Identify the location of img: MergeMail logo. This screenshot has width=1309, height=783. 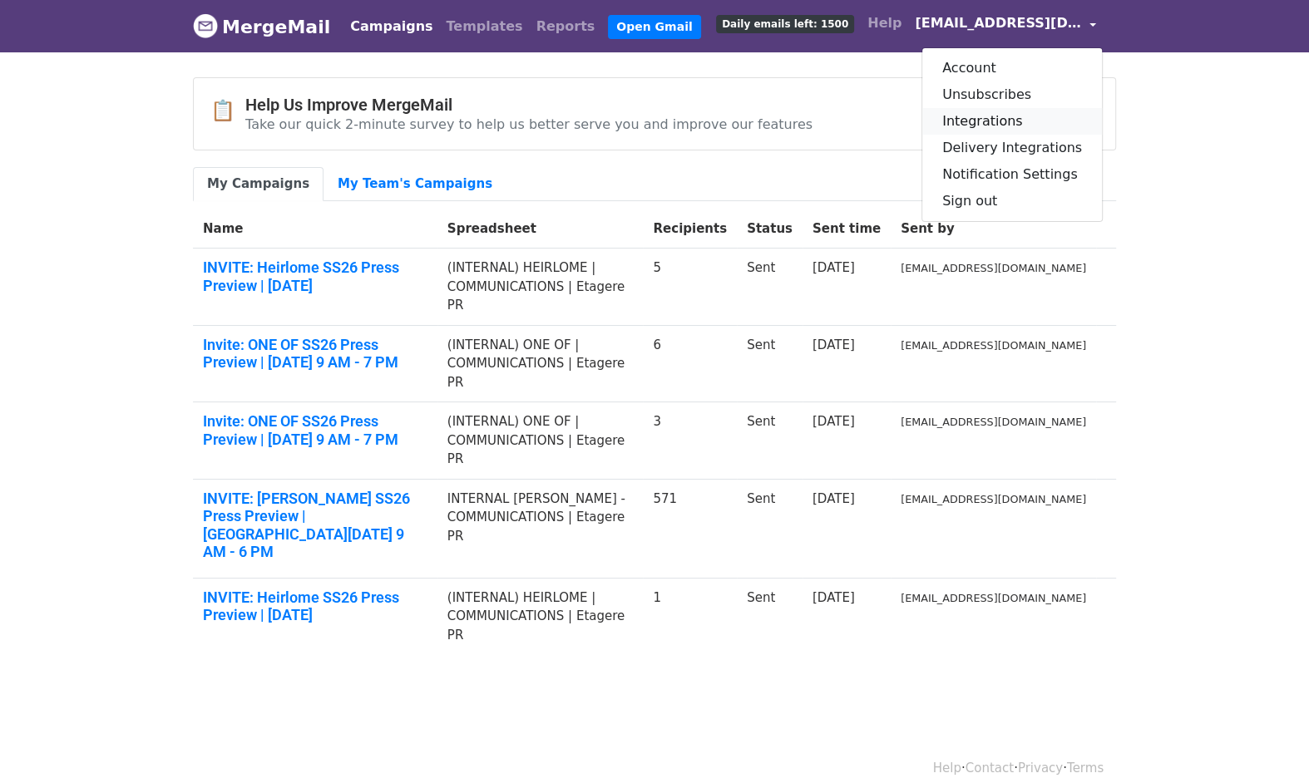
(205, 26).